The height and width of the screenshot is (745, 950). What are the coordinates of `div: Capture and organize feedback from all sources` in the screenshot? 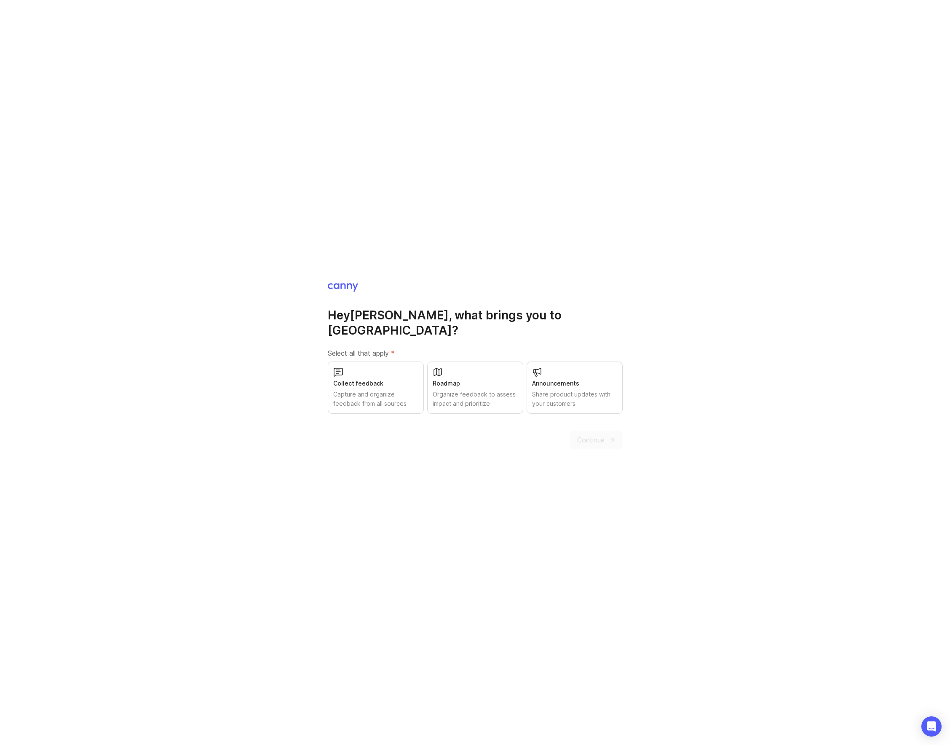 It's located at (376, 399).